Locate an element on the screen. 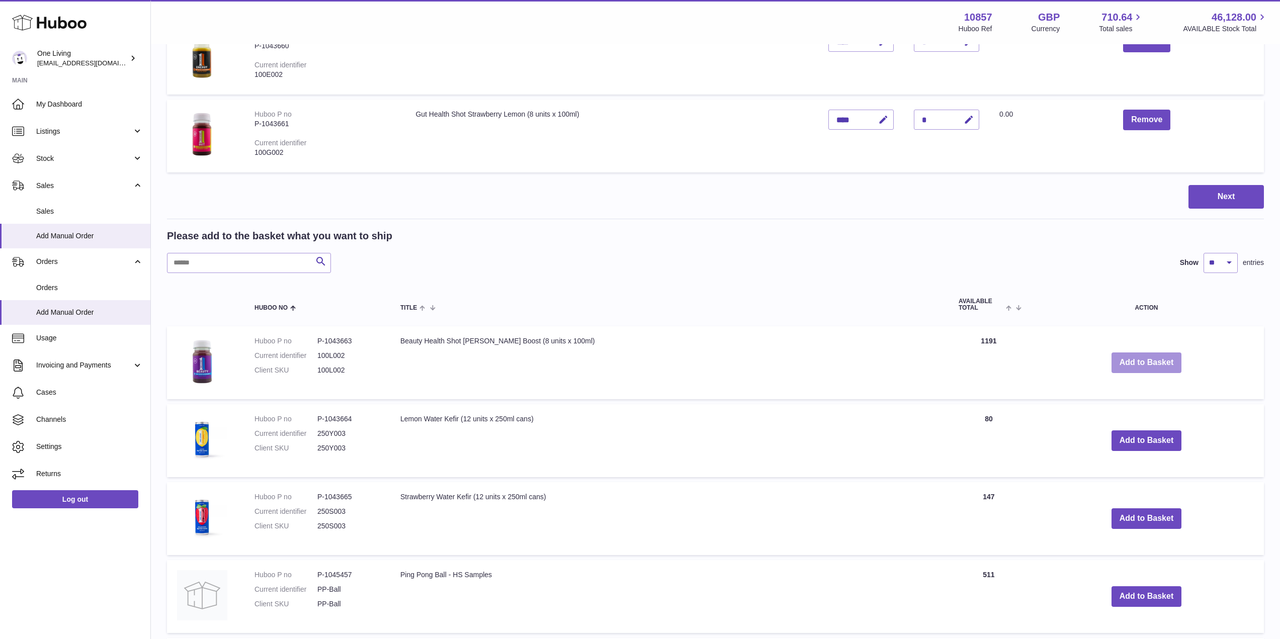 The width and height of the screenshot is (1280, 639). img: Gut Health Shot Strawberry Lemon (8 units x 100ml) is located at coordinates (202, 135).